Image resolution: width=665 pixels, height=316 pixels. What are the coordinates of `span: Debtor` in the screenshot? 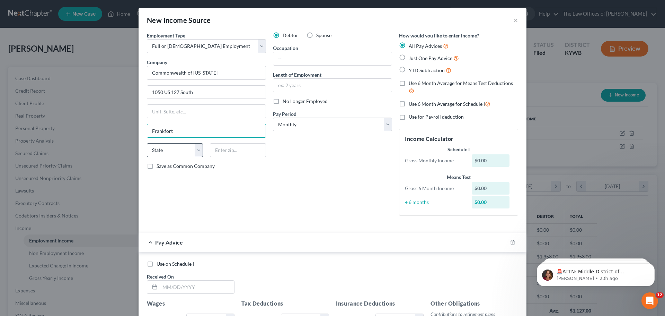 It's located at (290, 35).